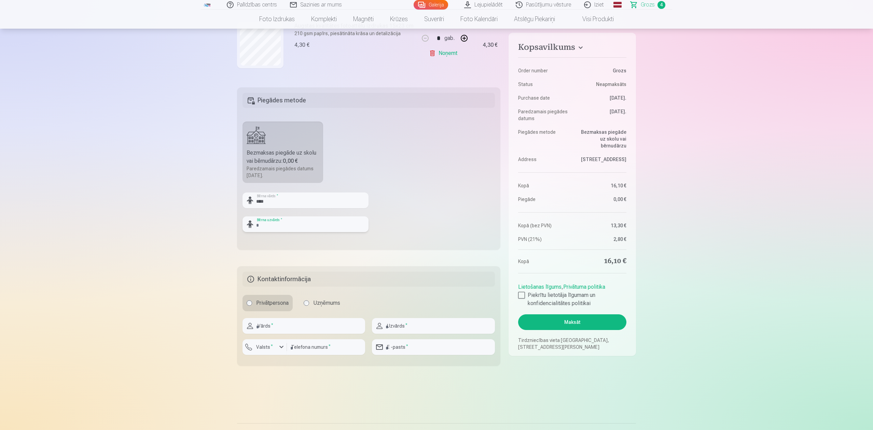  Describe the element at coordinates (543, 199) in the screenshot. I see `dt: Piegāde` at that location.